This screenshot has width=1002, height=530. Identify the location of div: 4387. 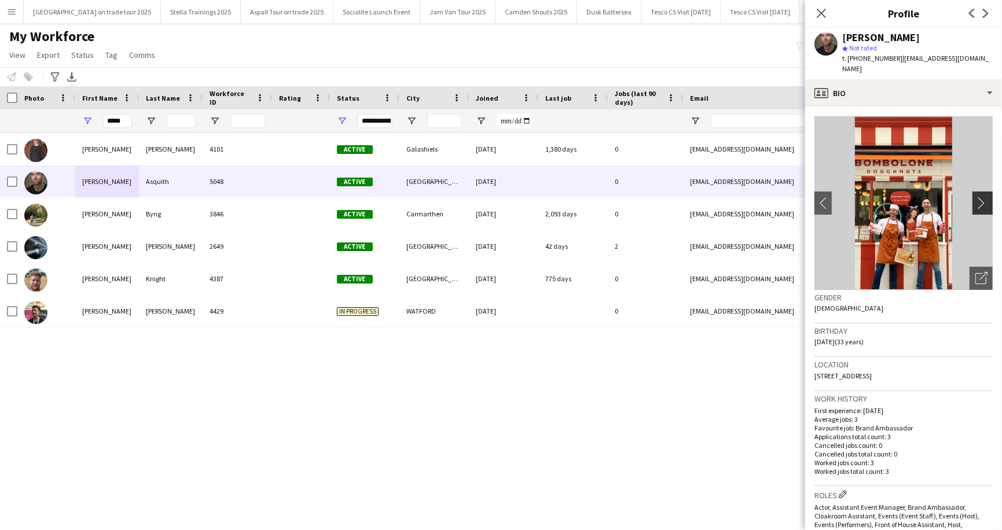
(237, 279).